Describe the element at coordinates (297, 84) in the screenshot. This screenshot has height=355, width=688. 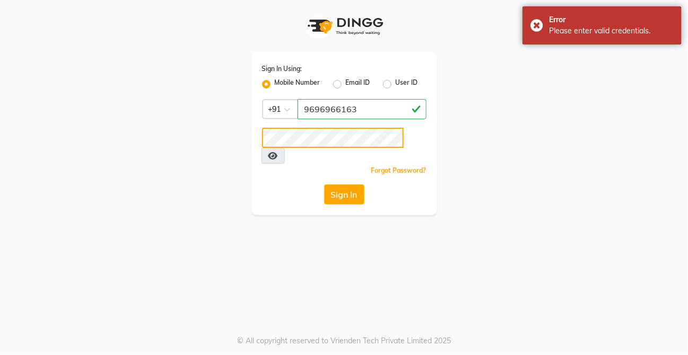
I see `label: Mobile Number` at that location.